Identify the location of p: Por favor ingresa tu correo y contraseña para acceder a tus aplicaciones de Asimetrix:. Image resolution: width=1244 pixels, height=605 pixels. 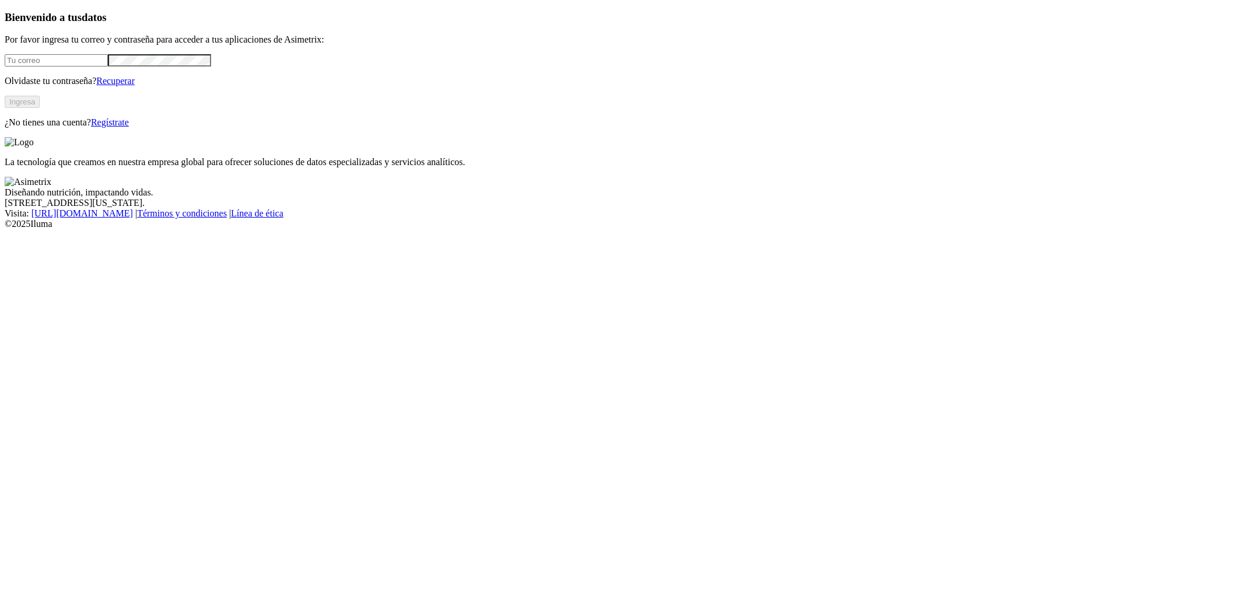
(622, 40).